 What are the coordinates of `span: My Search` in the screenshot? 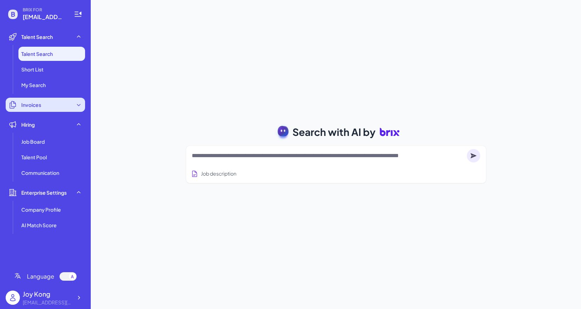 It's located at (33, 85).